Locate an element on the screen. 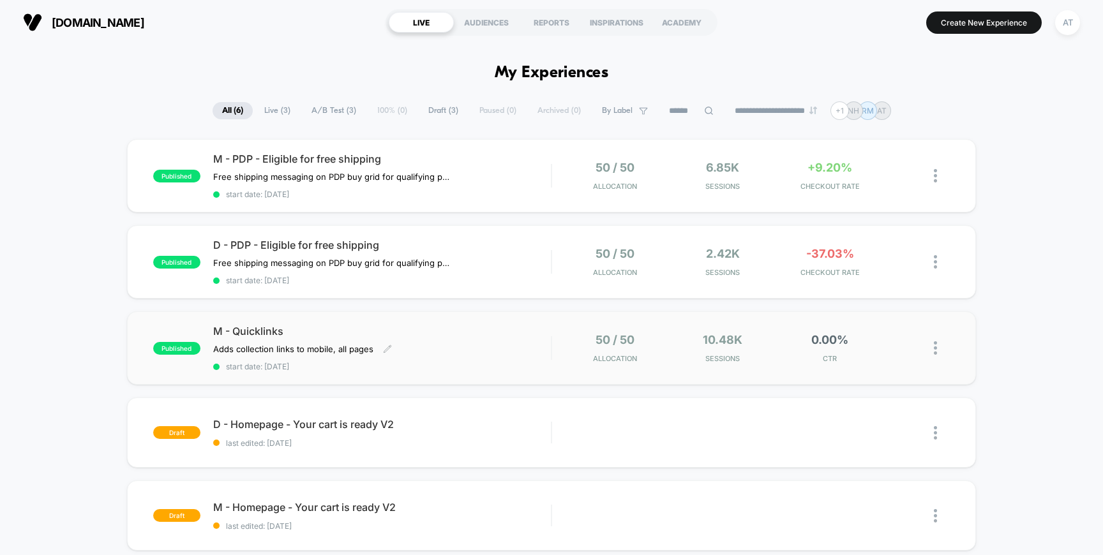 Image resolution: width=1103 pixels, height=555 pixels. span: 2.42k is located at coordinates (722, 253).